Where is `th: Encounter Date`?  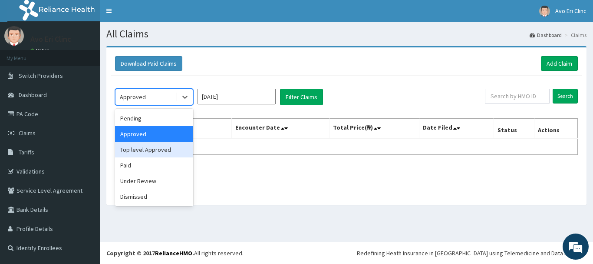
th: Encounter Date is located at coordinates (280, 129).